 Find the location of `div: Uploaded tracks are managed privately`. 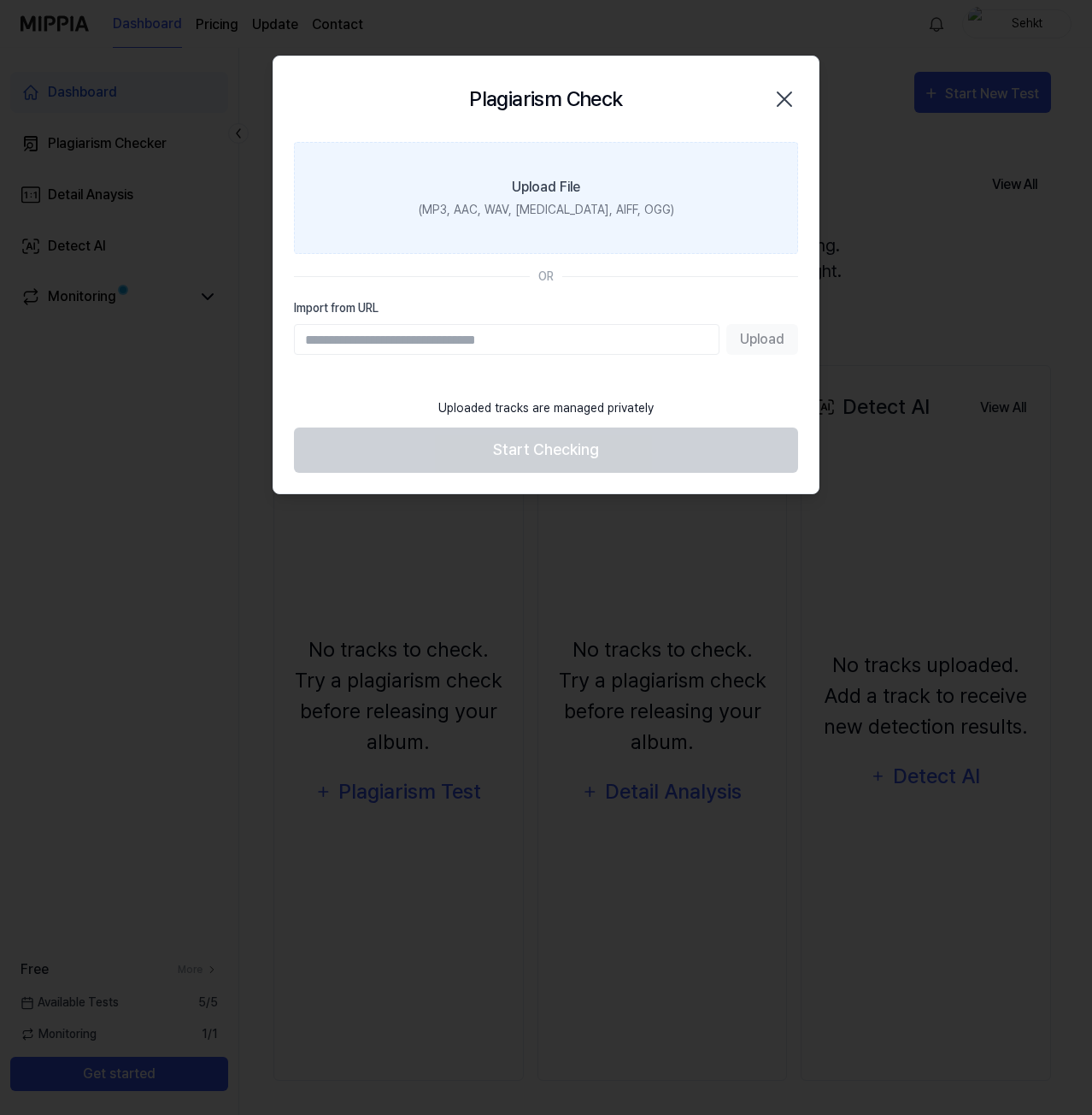

div: Uploaded tracks are managed privately is located at coordinates (546, 407).